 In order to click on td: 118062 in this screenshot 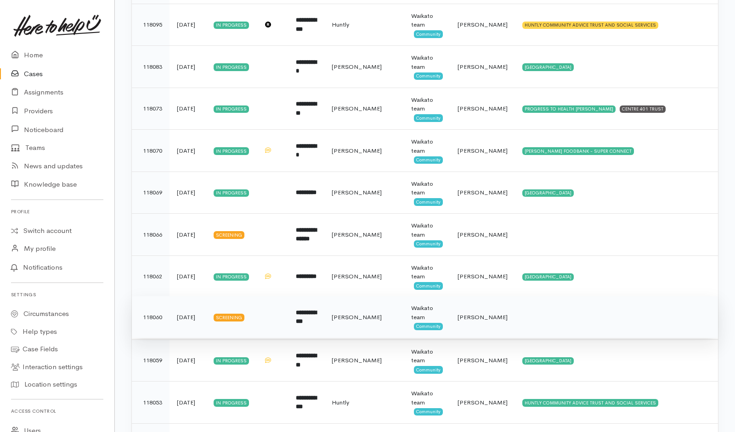, I will do `click(151, 277)`.